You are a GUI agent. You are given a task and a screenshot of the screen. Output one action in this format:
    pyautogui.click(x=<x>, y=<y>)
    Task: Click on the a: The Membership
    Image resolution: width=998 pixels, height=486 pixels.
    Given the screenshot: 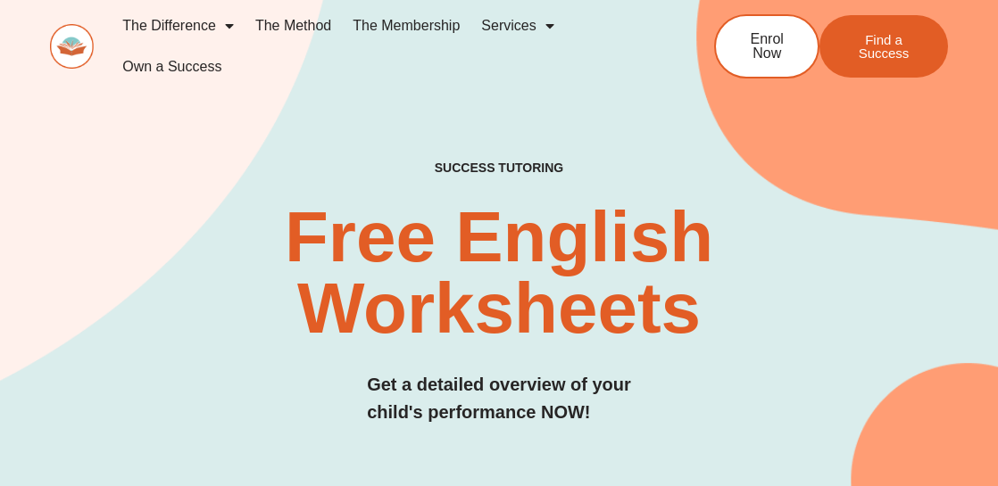 What is the action you would take?
    pyautogui.click(x=406, y=26)
    